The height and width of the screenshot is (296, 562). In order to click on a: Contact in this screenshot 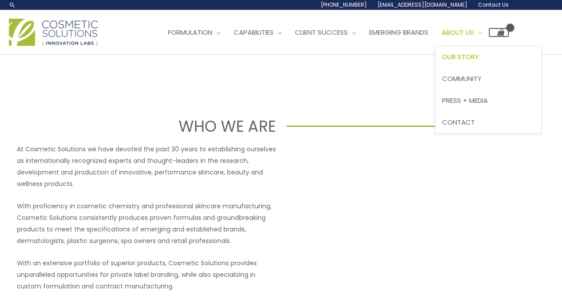, I will do `click(489, 122)`.